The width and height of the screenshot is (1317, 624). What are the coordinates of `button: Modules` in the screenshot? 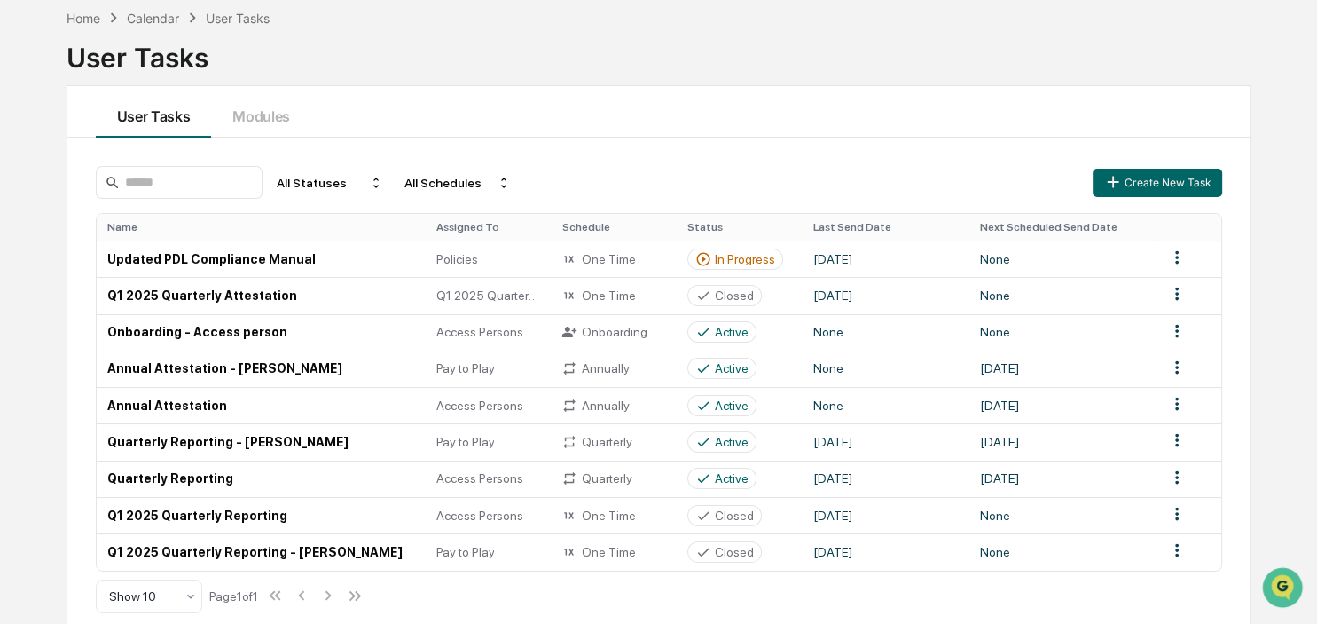 It's located at (261, 112).